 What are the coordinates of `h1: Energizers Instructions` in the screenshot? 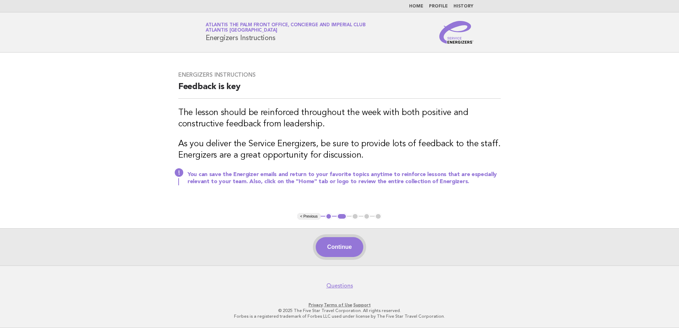 It's located at (286, 32).